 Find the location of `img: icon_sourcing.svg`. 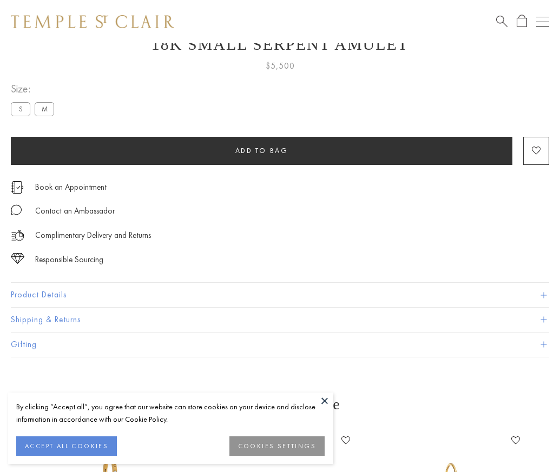

img: icon_sourcing.svg is located at coordinates (17, 258).